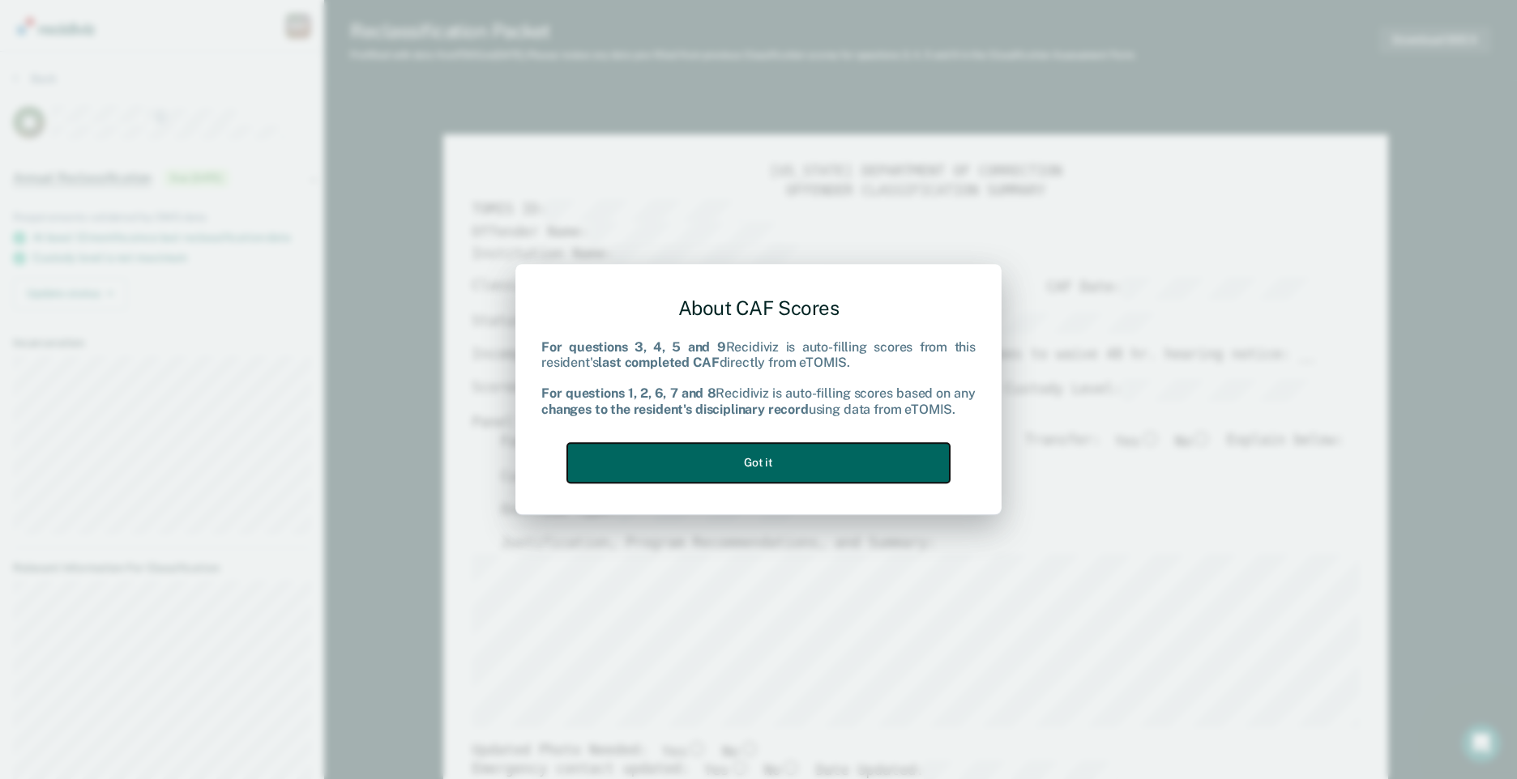 The image size is (1517, 779). What do you see at coordinates (758, 378) in the screenshot?
I see `div: Recidiviz is auto-filling scores from this resident's directly from eTOMIS. Recidiviz is auto-fil...` at bounding box center [758, 378].